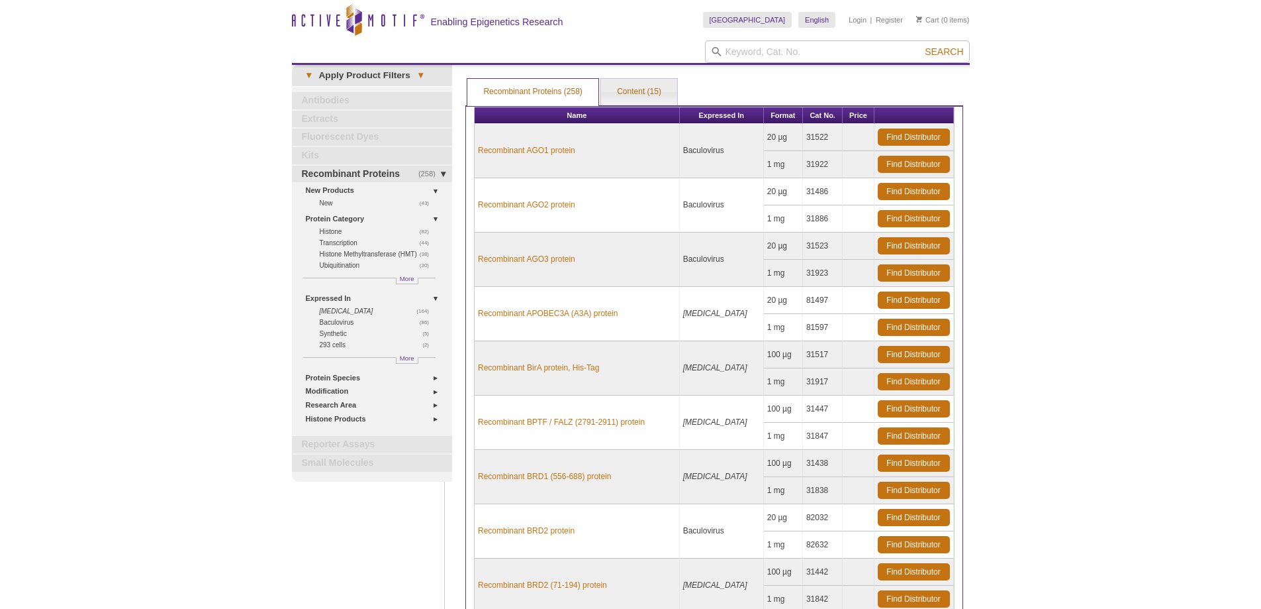  What do you see at coordinates (823, 327) in the screenshot?
I see `td: 81597` at bounding box center [823, 327].